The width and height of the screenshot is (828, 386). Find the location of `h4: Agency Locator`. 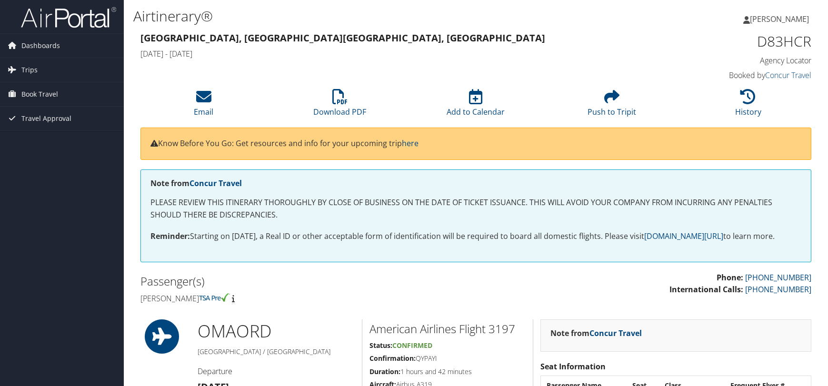

h4: Agency Locator is located at coordinates (733, 60).